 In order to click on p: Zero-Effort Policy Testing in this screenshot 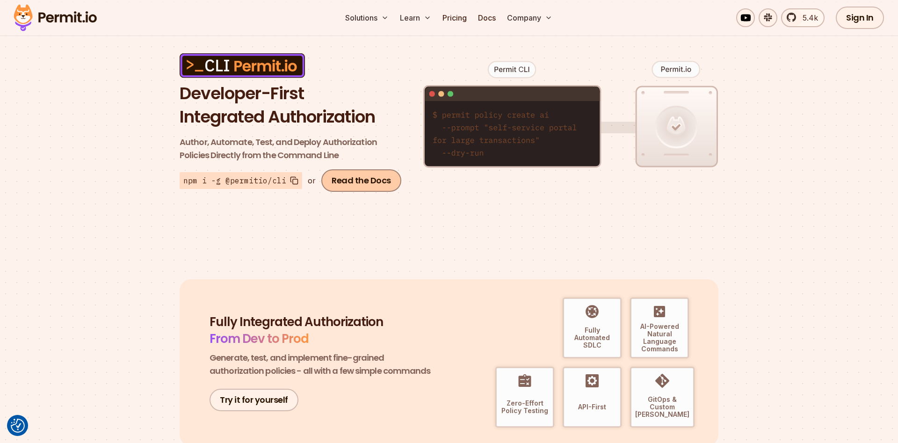, I will do `click(525, 407)`.